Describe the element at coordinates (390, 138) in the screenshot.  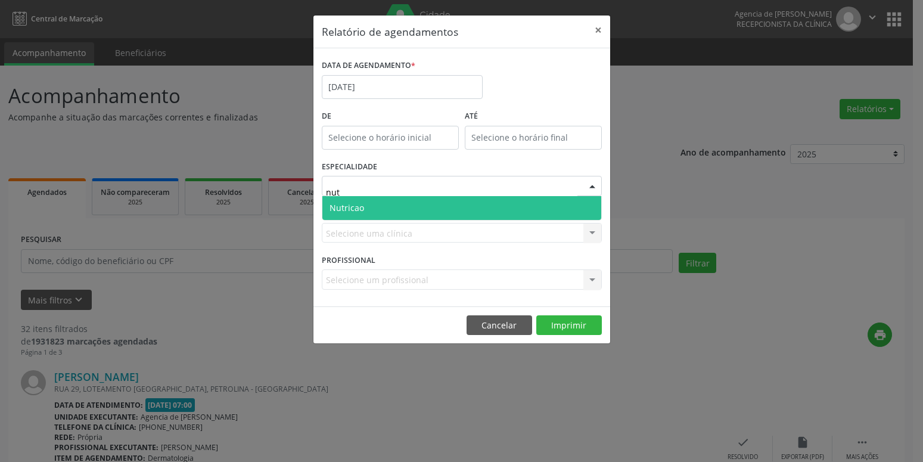
I see `input: Selecione o horário inicial` at that location.